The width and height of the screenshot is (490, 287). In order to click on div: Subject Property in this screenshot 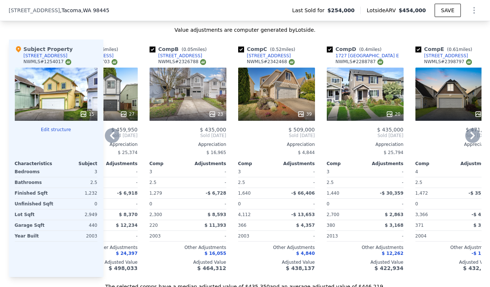, I will do `click(44, 49)`.